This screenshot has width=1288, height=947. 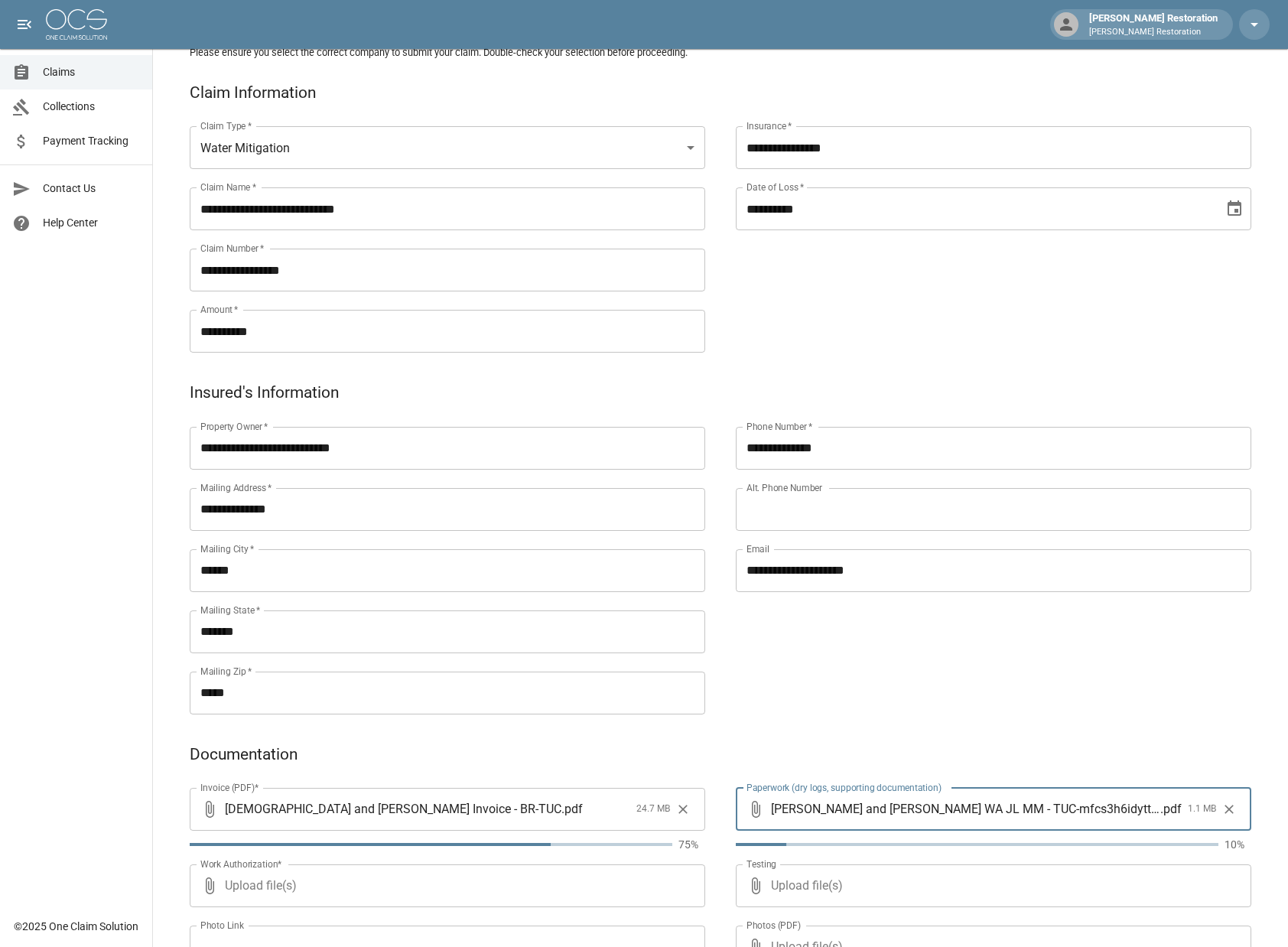 What do you see at coordinates (232, 248) in the screenshot?
I see `label: Claim Number` at bounding box center [232, 248].